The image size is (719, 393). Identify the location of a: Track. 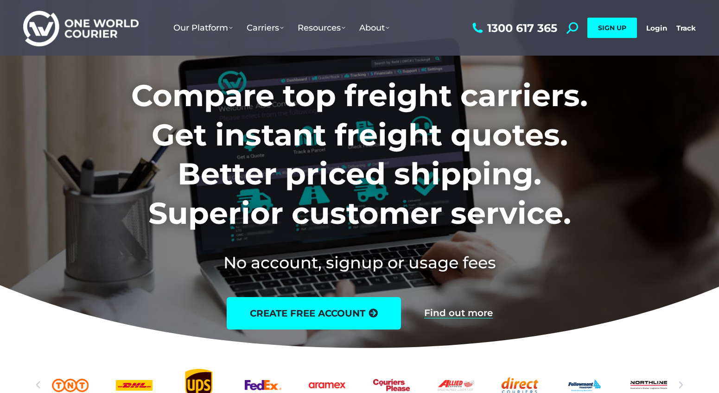
(686, 28).